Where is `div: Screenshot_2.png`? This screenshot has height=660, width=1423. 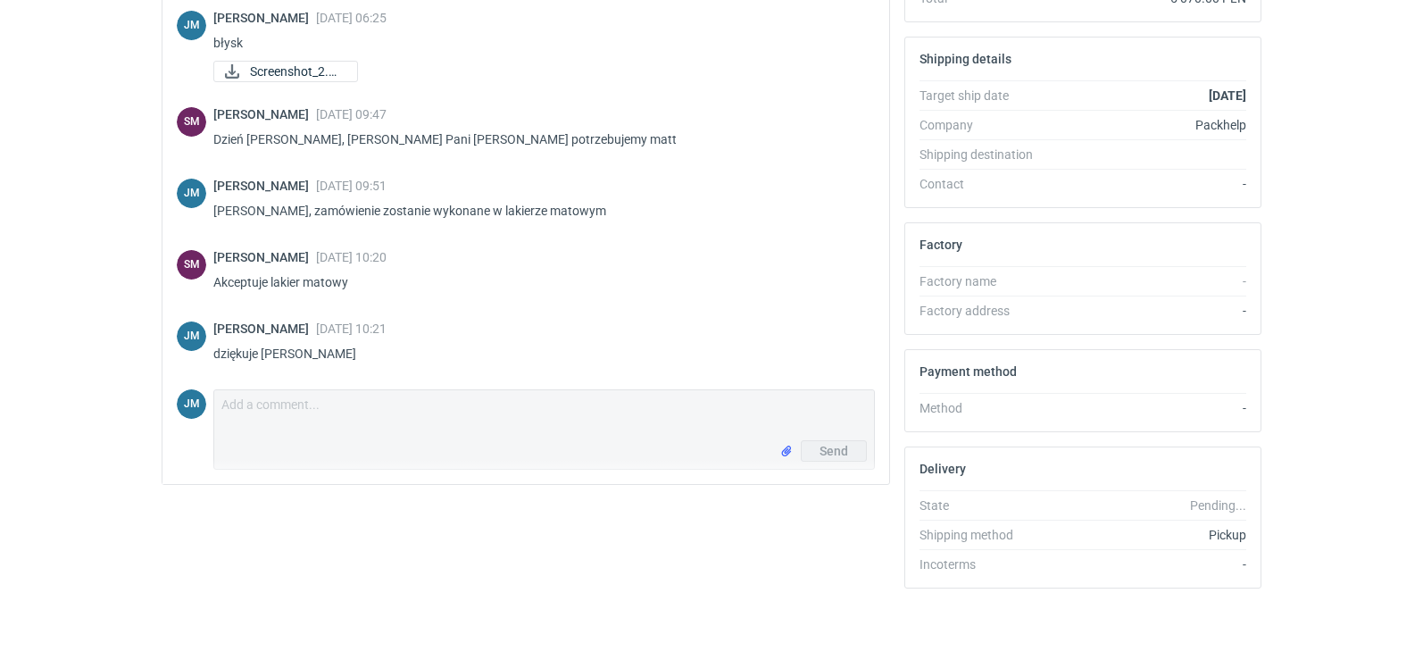
div: Screenshot_2.png is located at coordinates (286, 71).